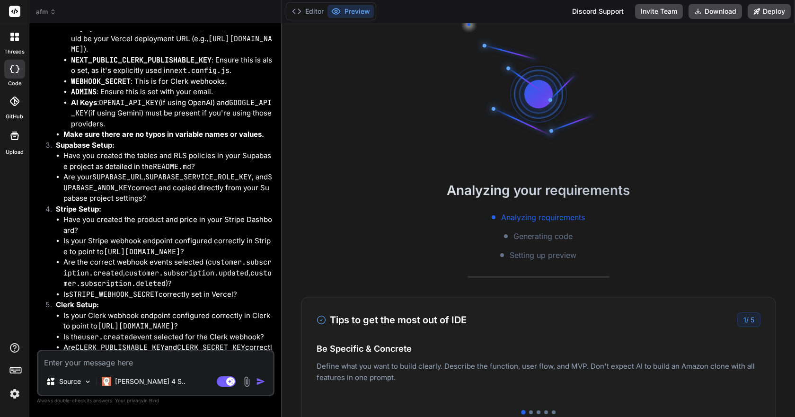  I want to click on img: settings, so click(15, 394).